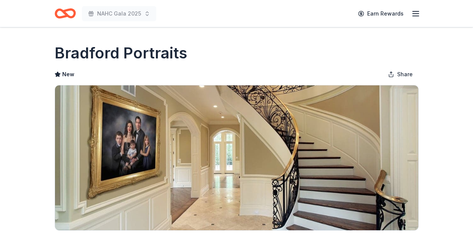 The width and height of the screenshot is (473, 239). Describe the element at coordinates (119, 14) in the screenshot. I see `span: NAHC Gala 2025` at that location.